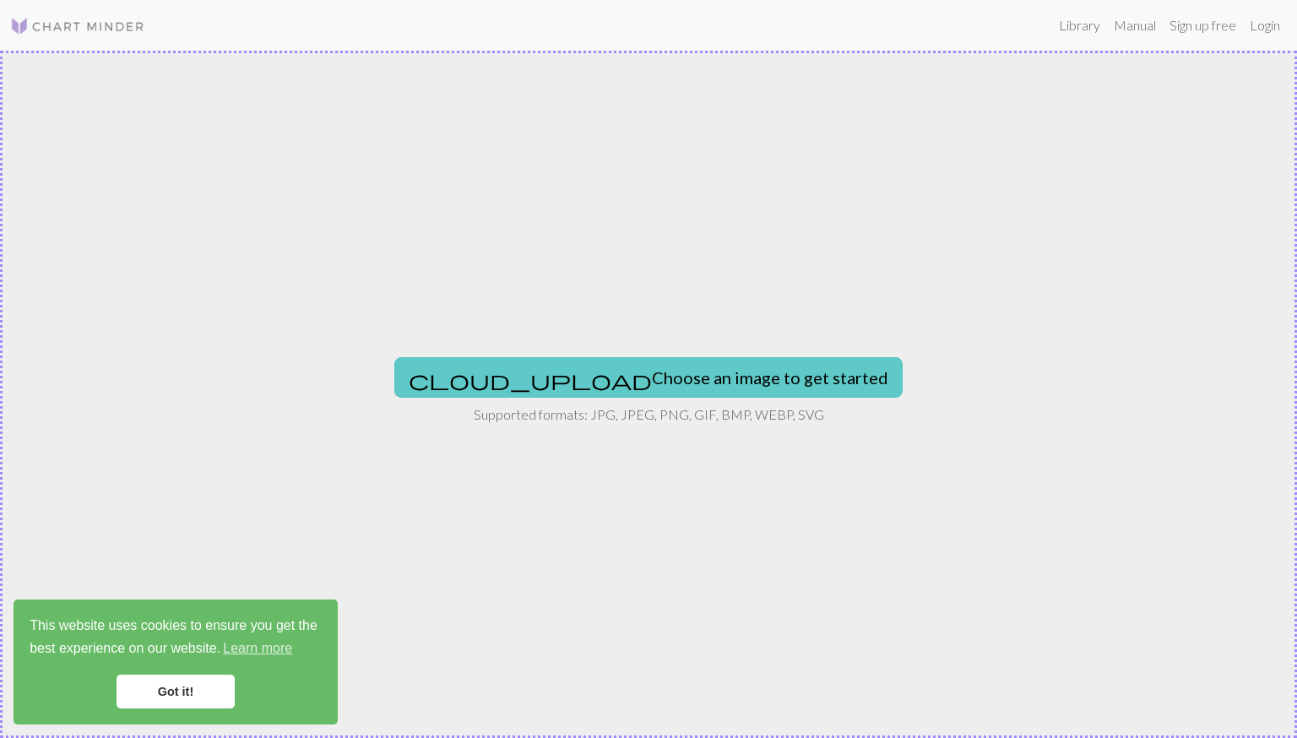 The image size is (1297, 738). Describe the element at coordinates (530, 380) in the screenshot. I see `span: cloud_upload` at that location.